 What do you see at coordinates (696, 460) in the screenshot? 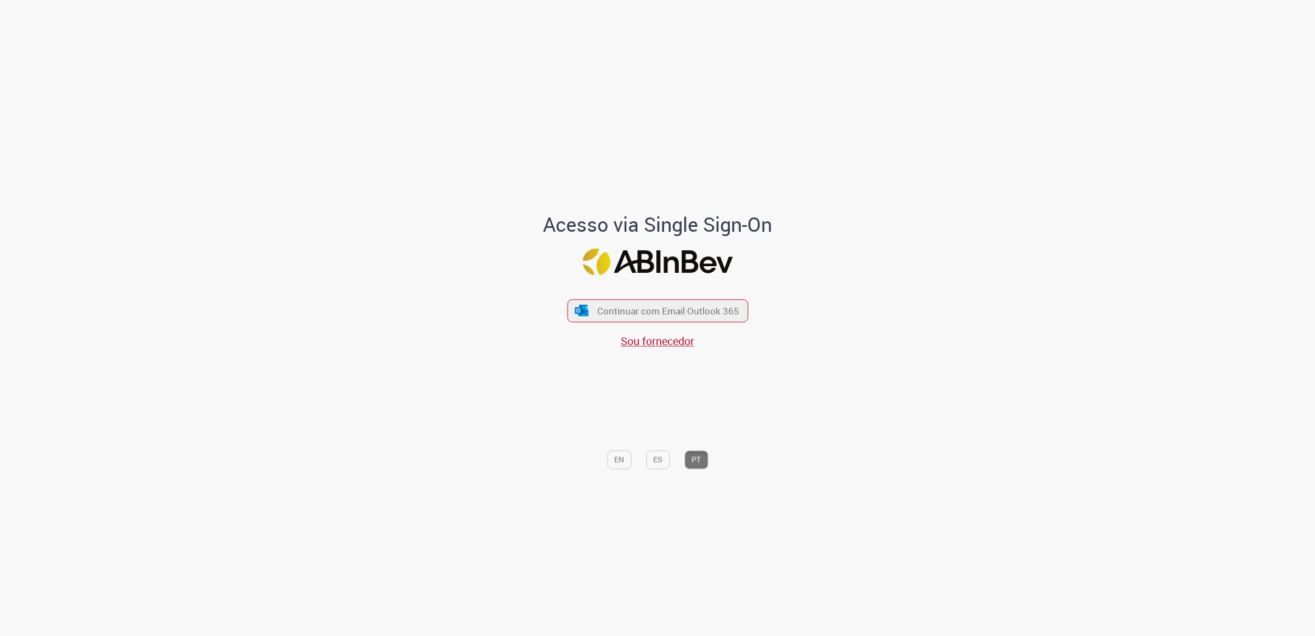
I see `button: PT` at bounding box center [696, 460].